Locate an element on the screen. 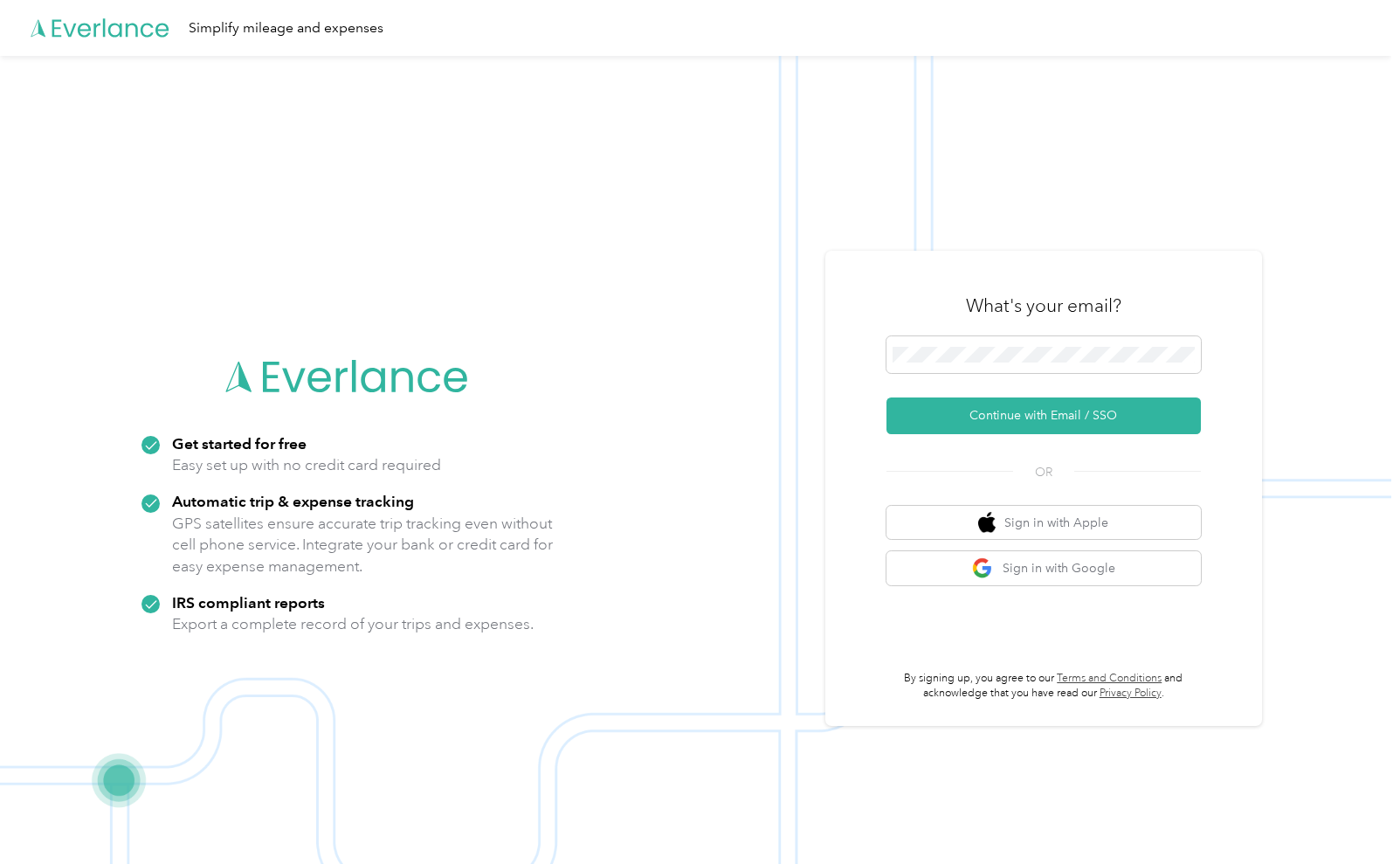 This screenshot has width=1400, height=864. button: Continue with Email / SSO is located at coordinates (1044, 415).